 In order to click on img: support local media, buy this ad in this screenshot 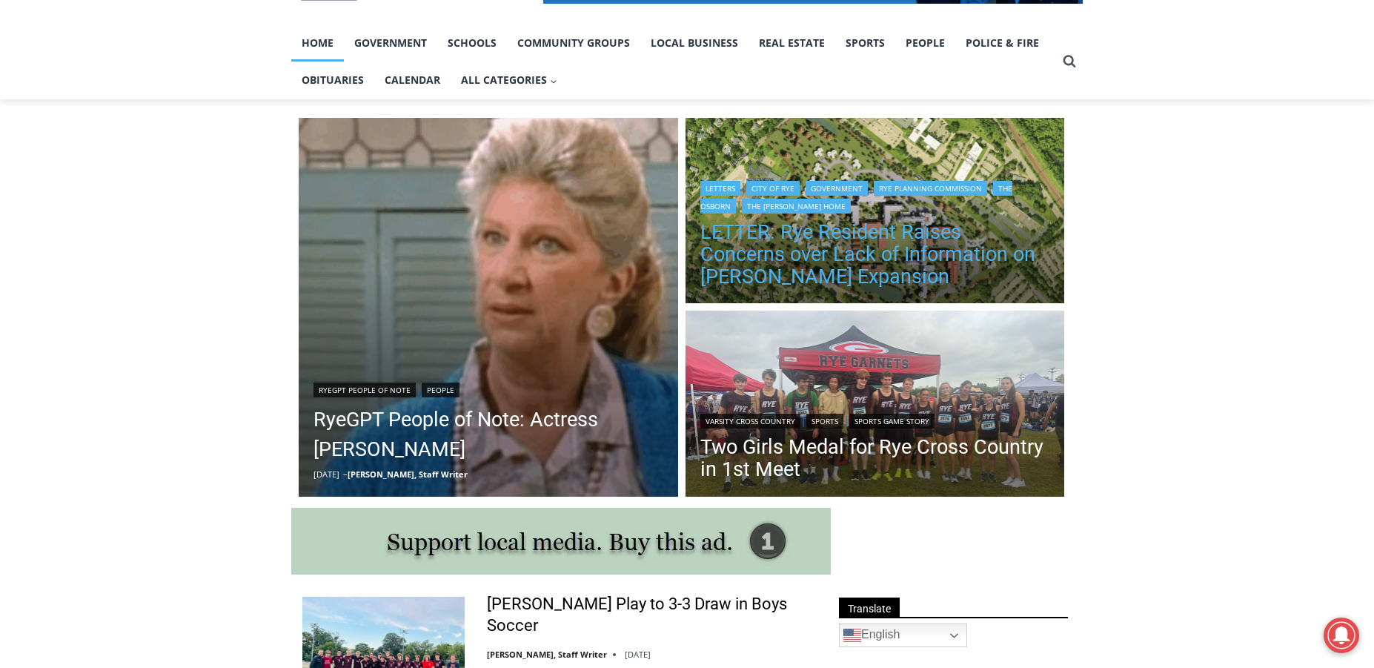, I will do `click(561, 541)`.